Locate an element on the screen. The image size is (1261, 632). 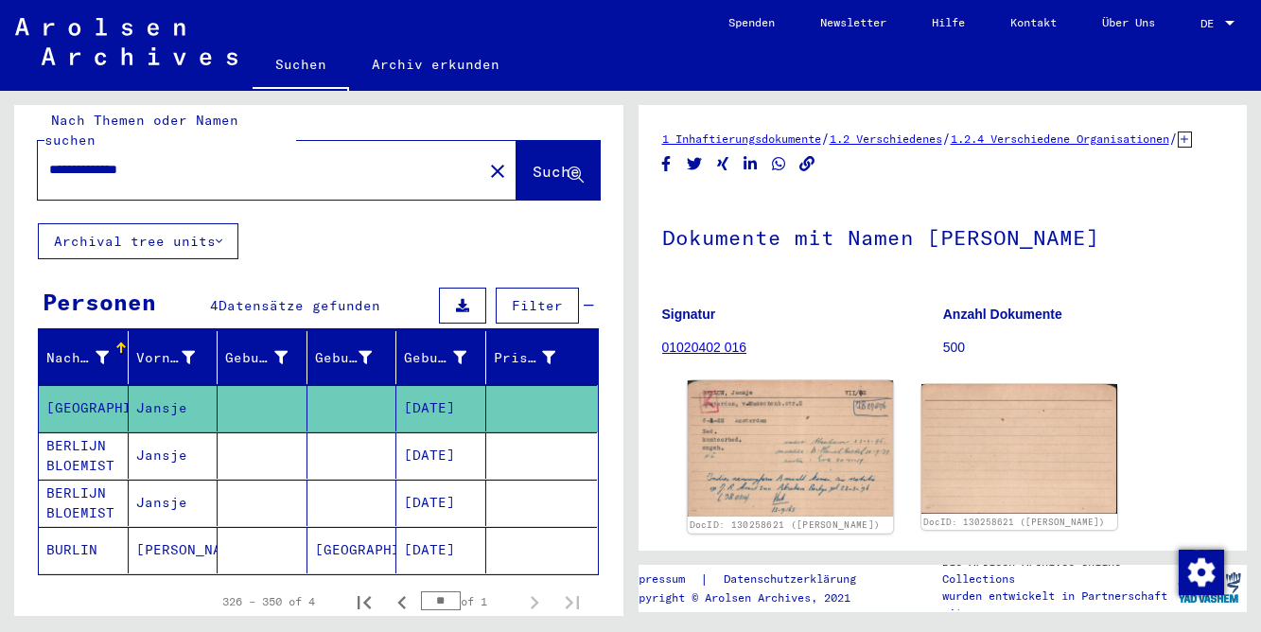
p: Die Arolsen Archives Online-Collections is located at coordinates (1056, 571).